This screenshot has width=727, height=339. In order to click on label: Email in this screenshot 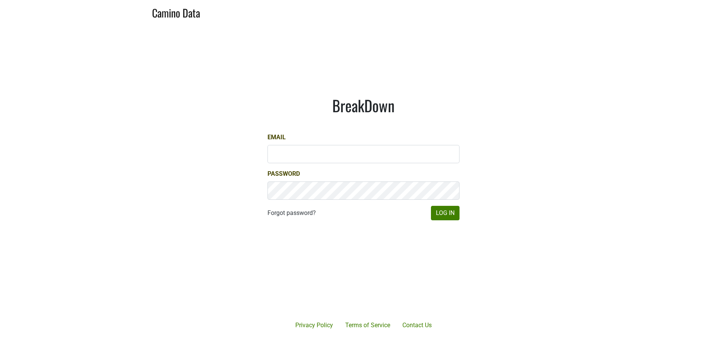, I will do `click(277, 138)`.